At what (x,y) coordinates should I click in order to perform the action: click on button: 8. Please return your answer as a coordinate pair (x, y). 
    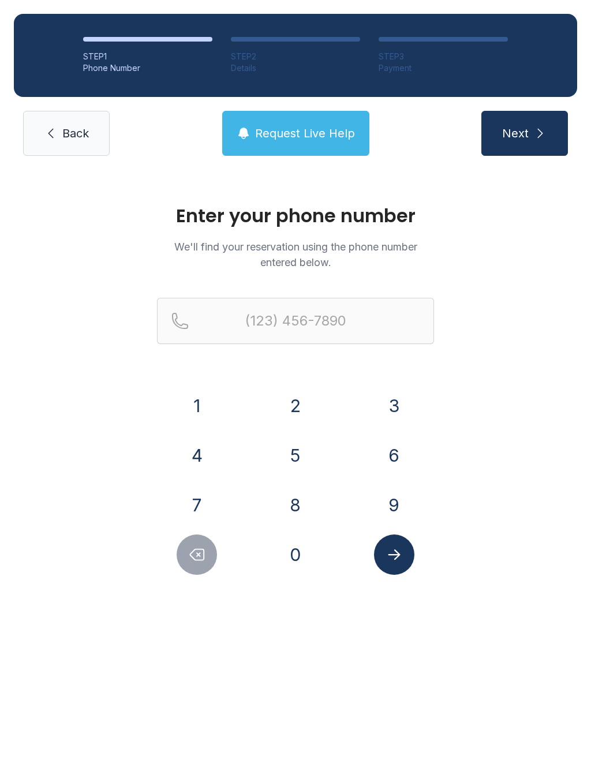
    Looking at the image, I should click on (295, 505).